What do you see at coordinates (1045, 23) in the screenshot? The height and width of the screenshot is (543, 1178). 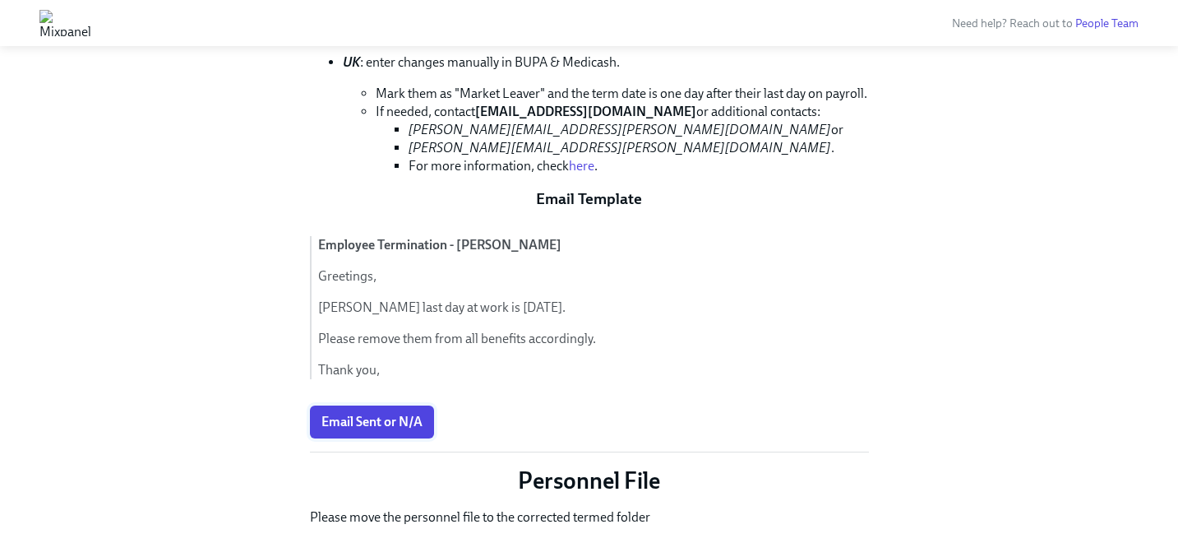 I see `span: Need help? Reach out to` at bounding box center [1045, 23].